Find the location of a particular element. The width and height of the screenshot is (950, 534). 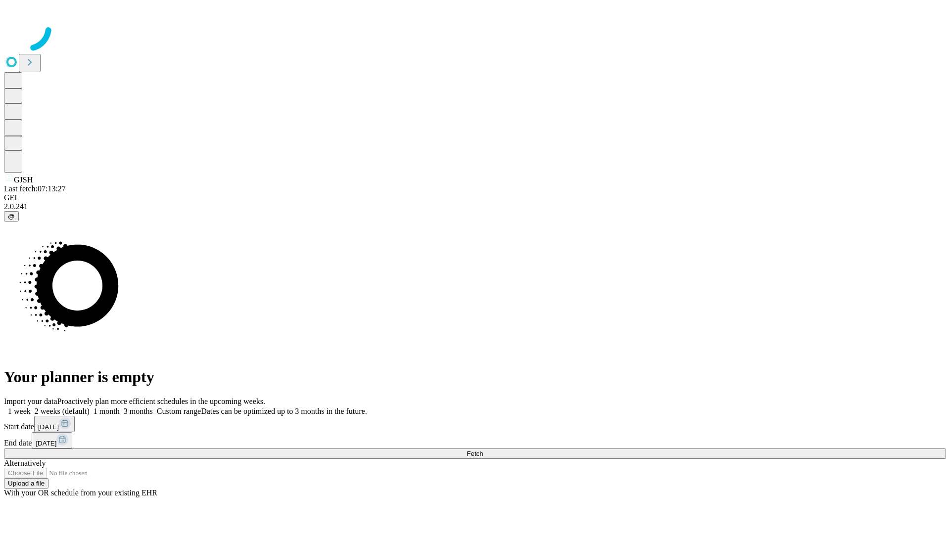

span: Proactively plan more efficient schedules in the upcoming weeks. is located at coordinates (161, 401).